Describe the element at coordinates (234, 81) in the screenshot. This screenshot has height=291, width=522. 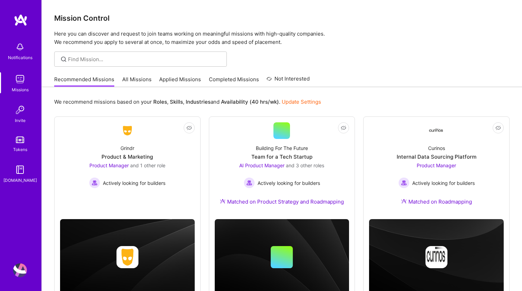
I see `a: Completed Missions` at that location.